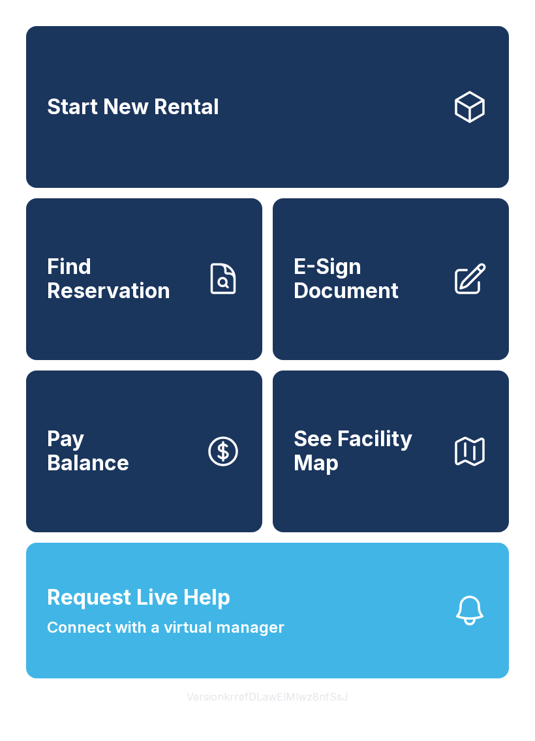  What do you see at coordinates (121, 279) in the screenshot?
I see `span: Find Reservation` at bounding box center [121, 279].